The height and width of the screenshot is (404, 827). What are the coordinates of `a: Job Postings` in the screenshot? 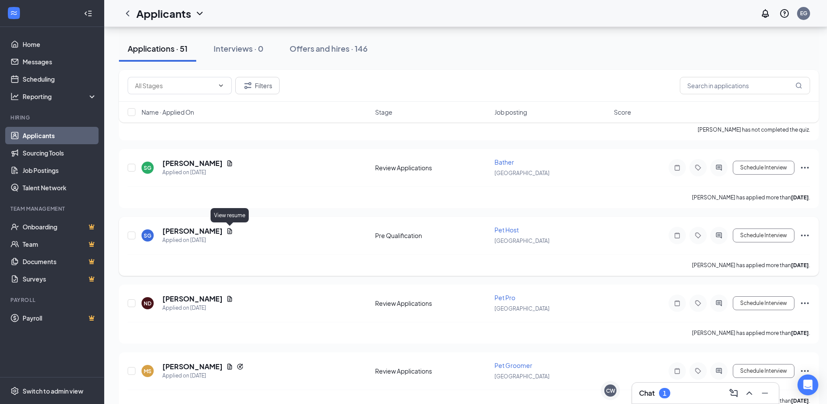 It's located at (59, 170).